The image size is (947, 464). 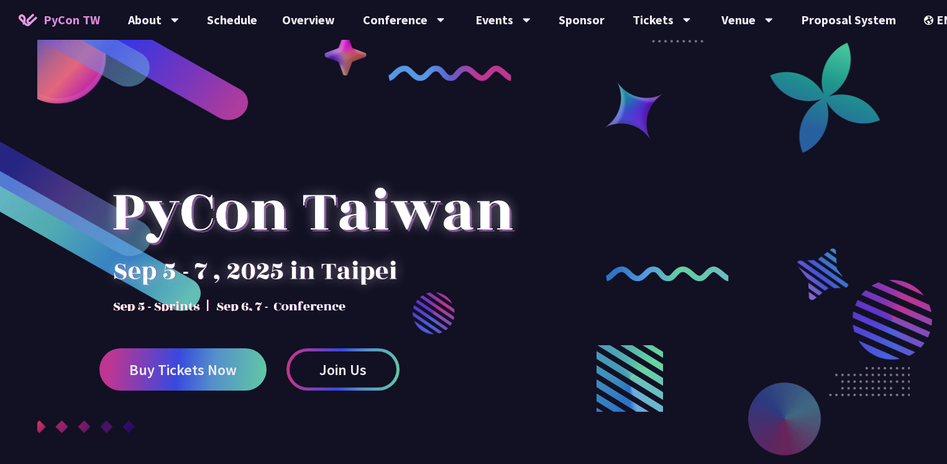 I want to click on span: Join Us, so click(x=343, y=369).